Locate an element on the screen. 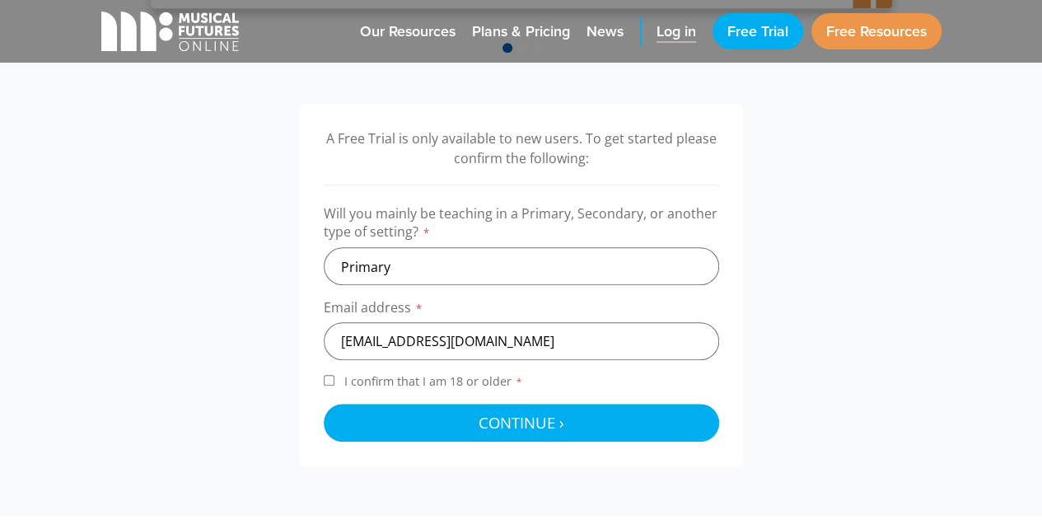  span: Log in is located at coordinates (676, 31).